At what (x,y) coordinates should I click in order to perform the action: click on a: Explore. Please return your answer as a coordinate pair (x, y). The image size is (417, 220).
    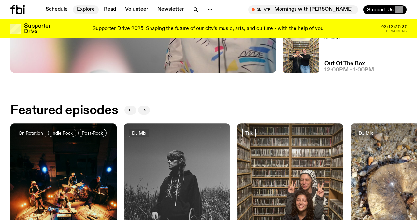
    Looking at the image, I should click on (86, 10).